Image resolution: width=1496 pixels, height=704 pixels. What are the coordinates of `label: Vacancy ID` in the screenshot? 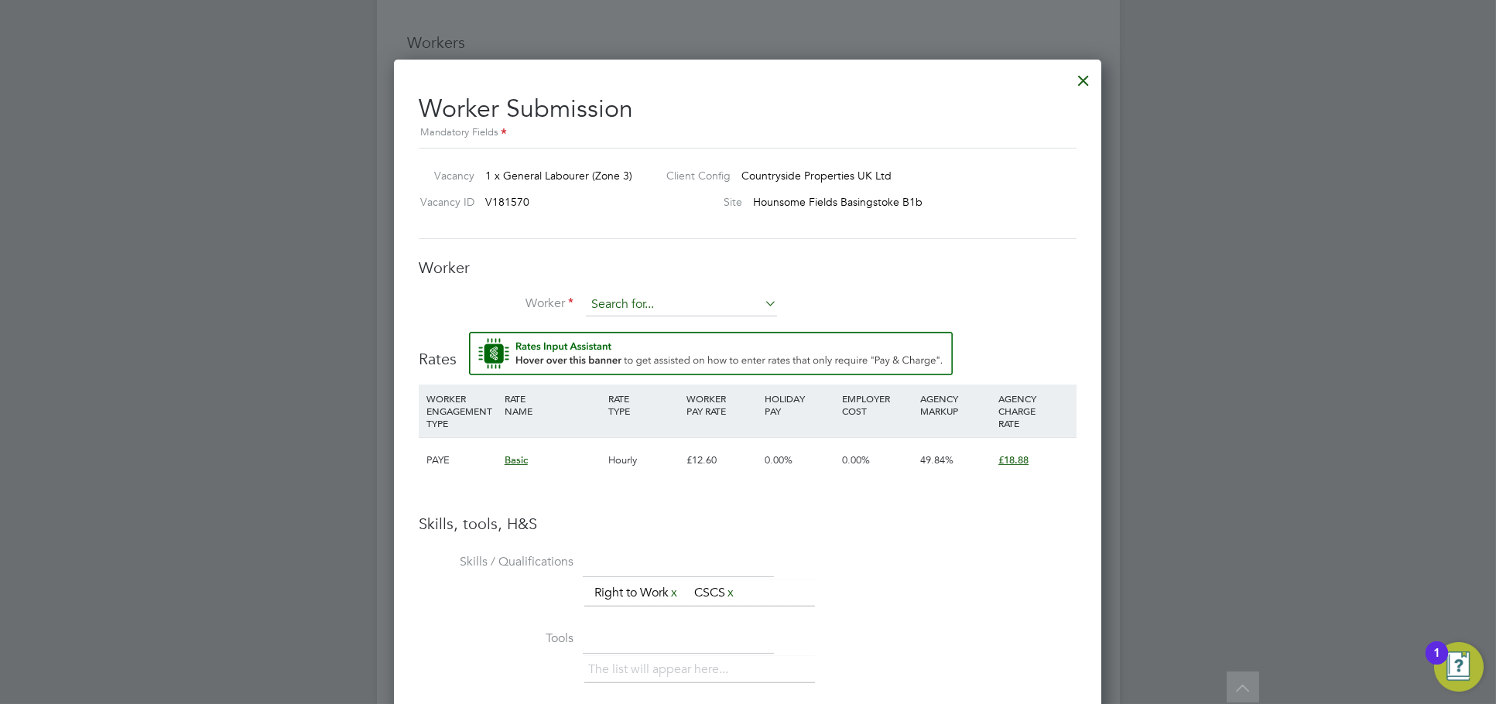 It's located at (443, 202).